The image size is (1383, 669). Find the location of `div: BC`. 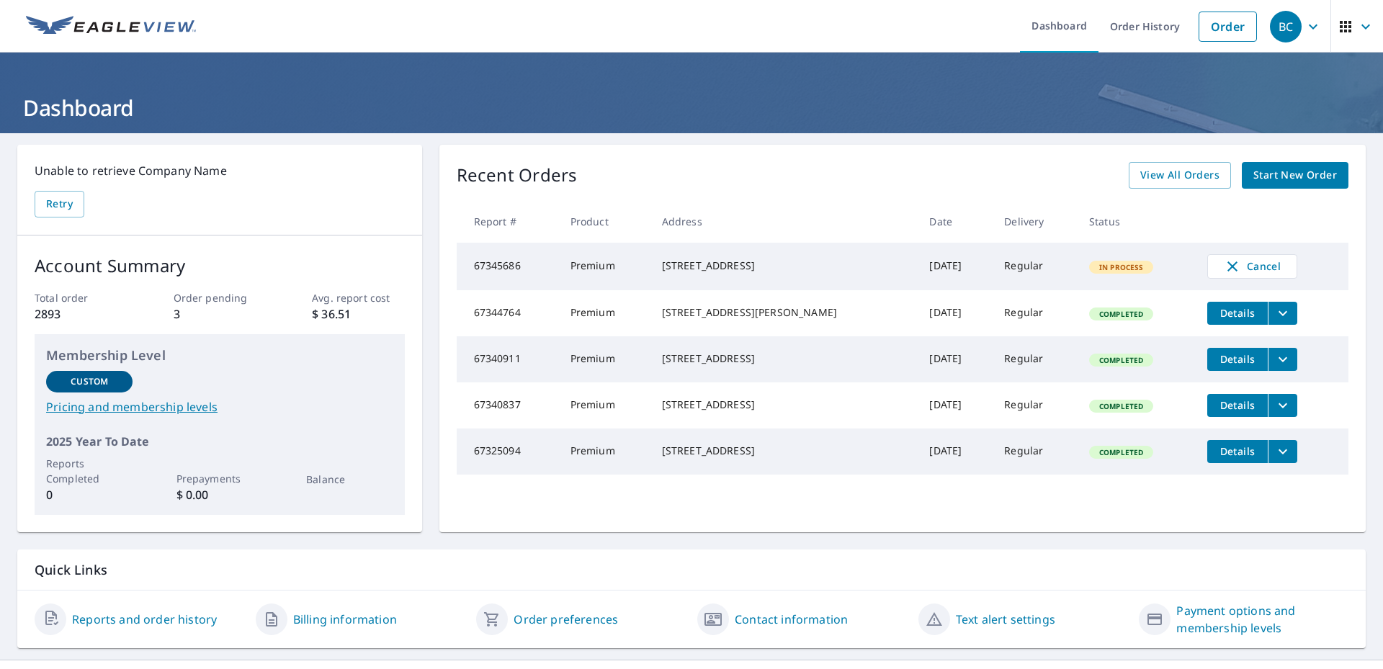

div: BC is located at coordinates (1286, 27).